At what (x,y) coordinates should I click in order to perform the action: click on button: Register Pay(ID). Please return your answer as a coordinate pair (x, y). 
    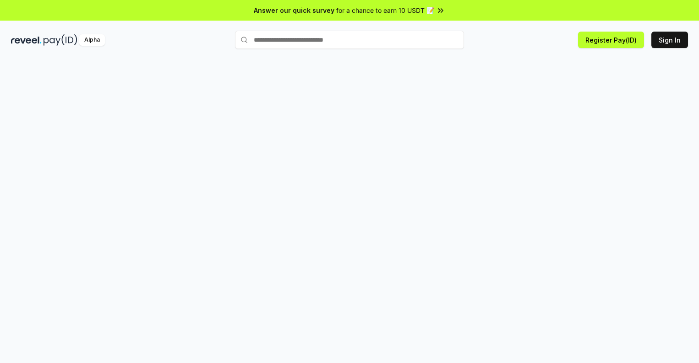
    Looking at the image, I should click on (611, 40).